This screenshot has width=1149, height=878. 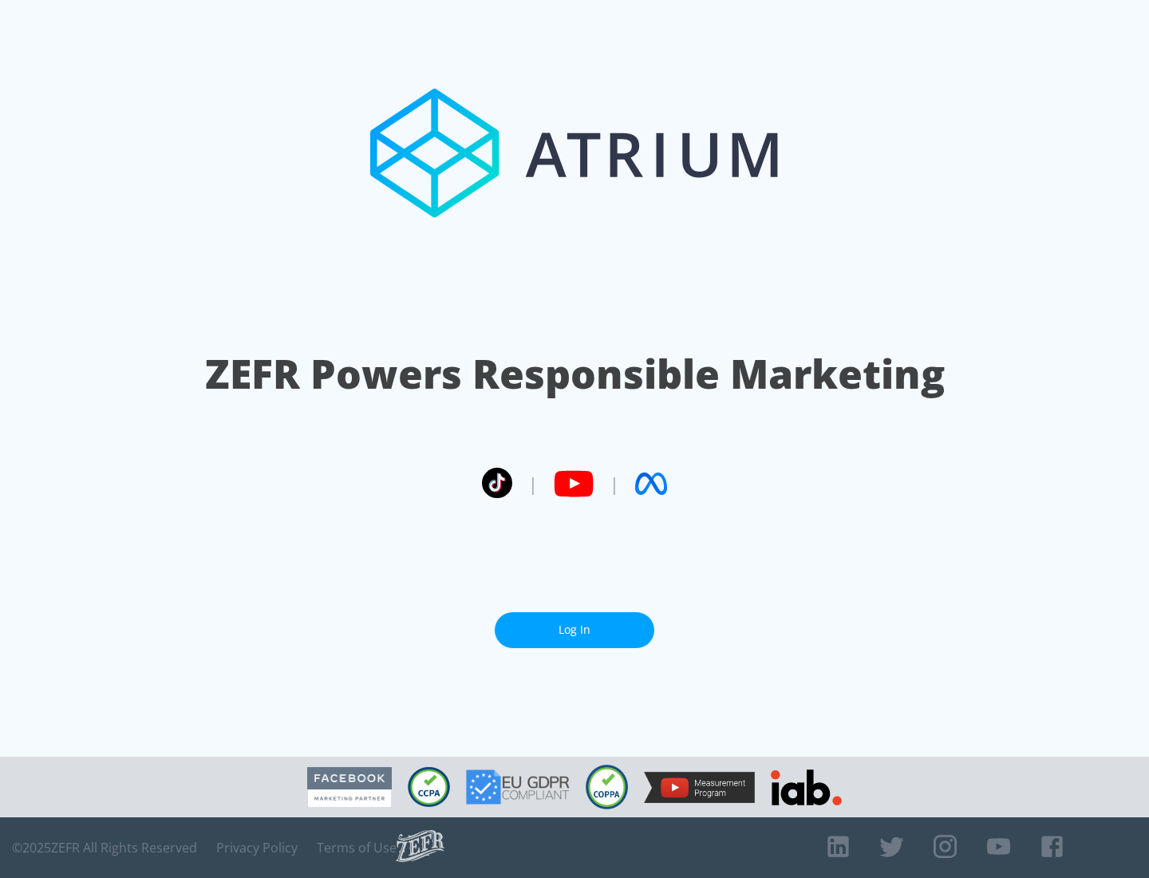 I want to click on img: YouTube Measurement Program, so click(x=699, y=787).